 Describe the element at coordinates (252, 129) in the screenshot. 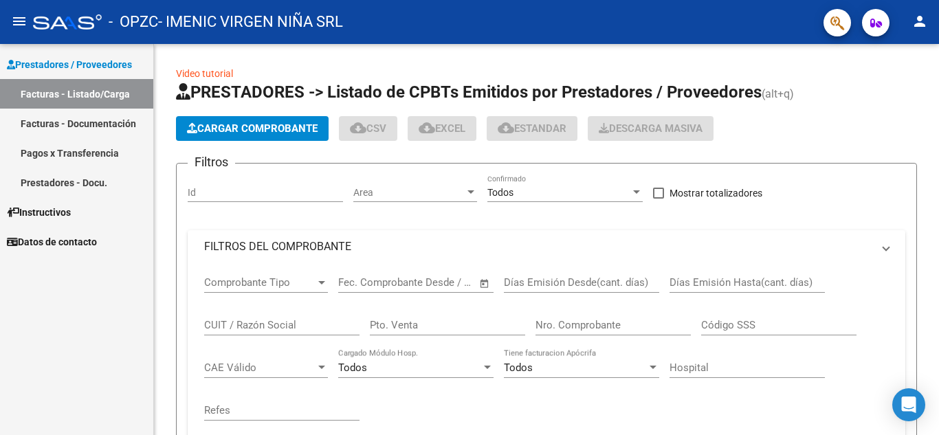

I see `button: Cargar Comprobante` at that location.